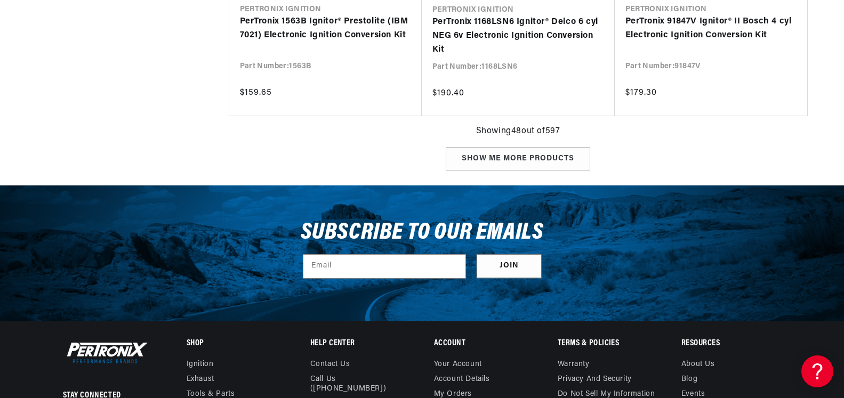 The width and height of the screenshot is (844, 398). I want to click on a: Privacy and Security, so click(594, 379).